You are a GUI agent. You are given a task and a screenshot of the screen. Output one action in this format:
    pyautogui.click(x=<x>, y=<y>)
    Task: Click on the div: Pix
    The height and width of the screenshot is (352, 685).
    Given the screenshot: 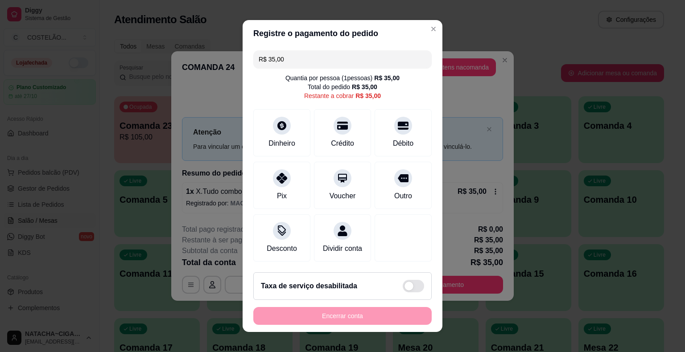 What is the action you would take?
    pyautogui.click(x=282, y=196)
    